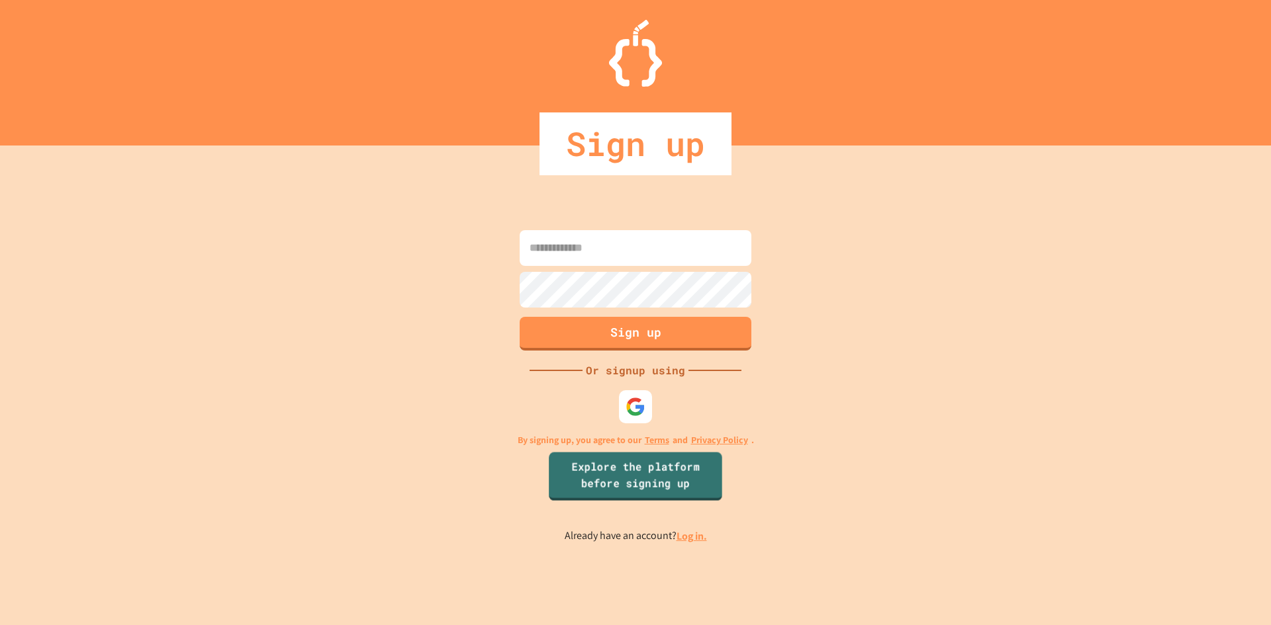 This screenshot has width=1271, height=625. Describe the element at coordinates (635, 536) in the screenshot. I see `p: Already have an account?` at that location.